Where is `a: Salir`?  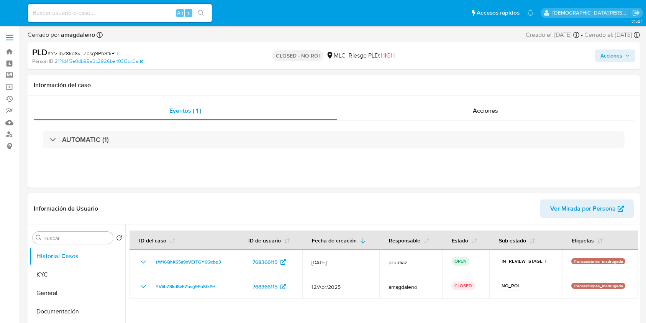 a: Salir is located at coordinates (636, 13).